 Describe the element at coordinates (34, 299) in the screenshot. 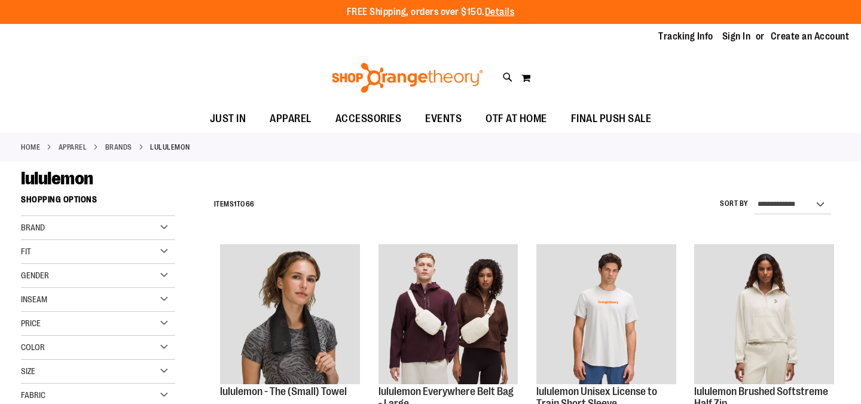

I see `span: Inseam` at that location.